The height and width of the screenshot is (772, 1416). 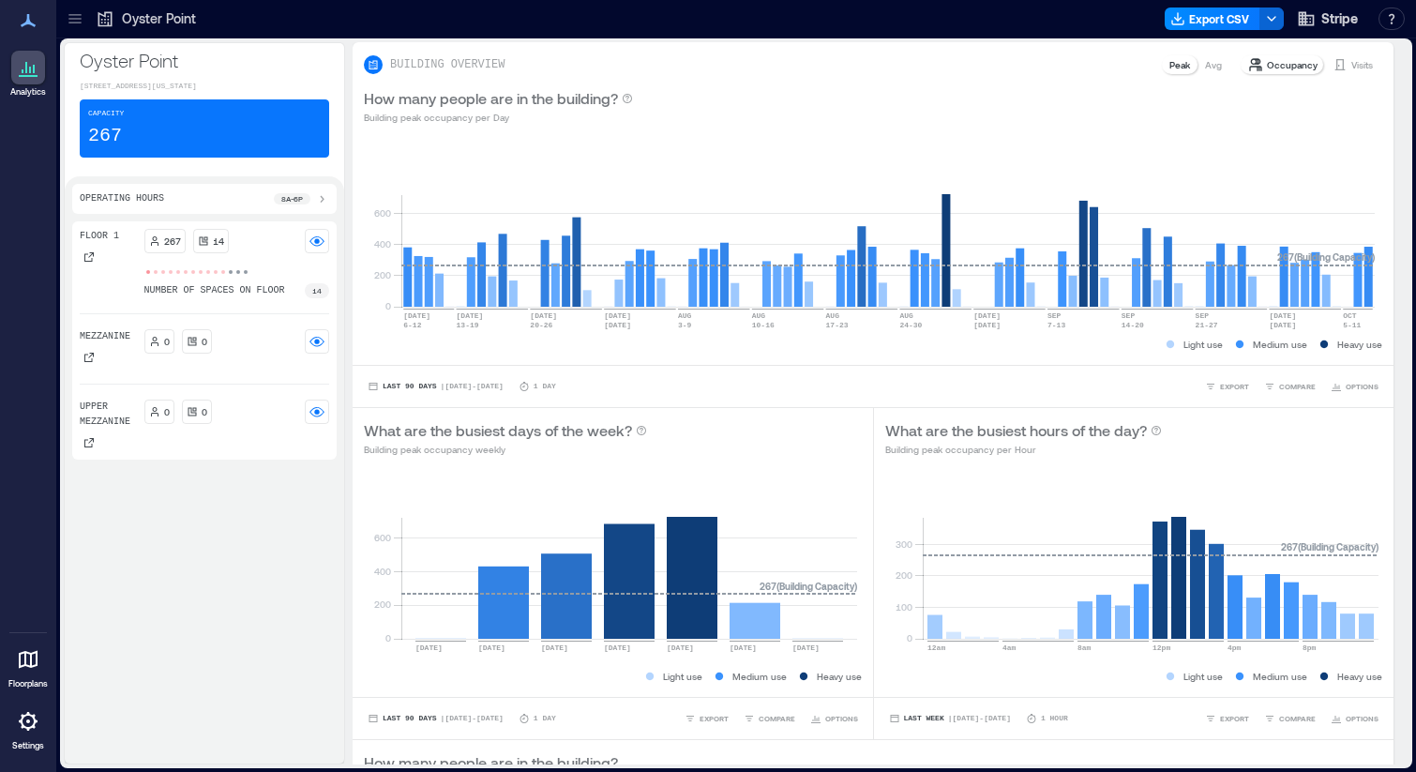 What do you see at coordinates (99, 236) in the screenshot?
I see `p: Floor 1` at bounding box center [99, 236].